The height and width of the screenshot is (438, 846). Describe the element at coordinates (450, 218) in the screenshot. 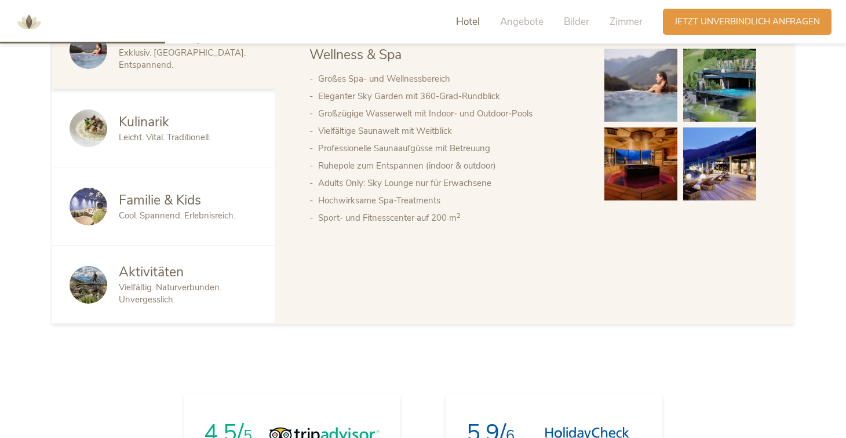

I see `li: Sport- und Fitnesscenter auf 200 m` at that location.